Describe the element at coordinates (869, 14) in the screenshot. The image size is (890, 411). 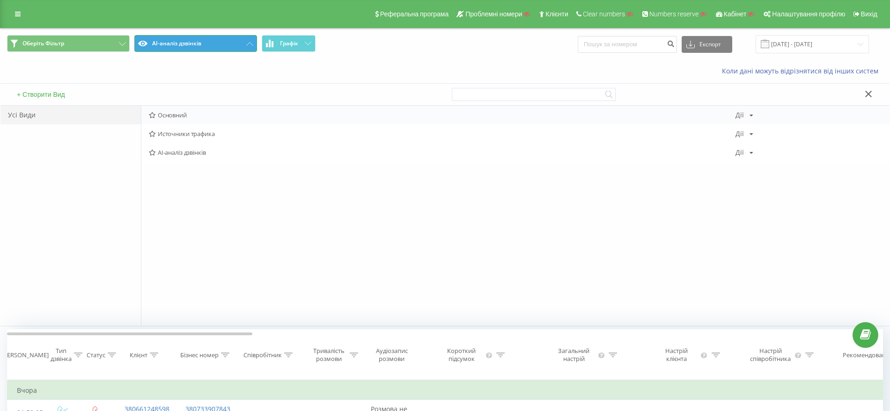
I see `span: Вихід` at that location.